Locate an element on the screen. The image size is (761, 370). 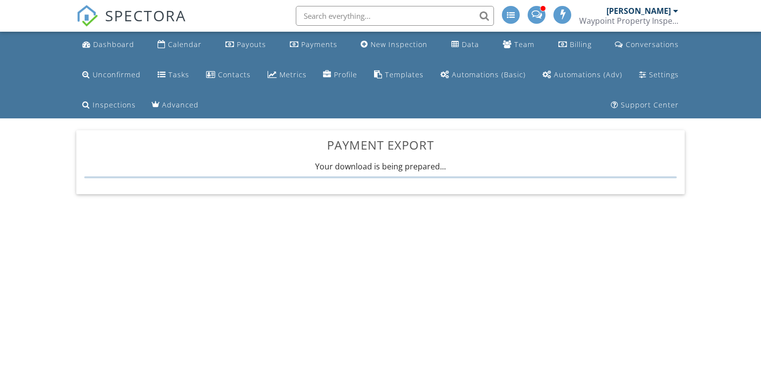
a: Templates is located at coordinates (399, 75).